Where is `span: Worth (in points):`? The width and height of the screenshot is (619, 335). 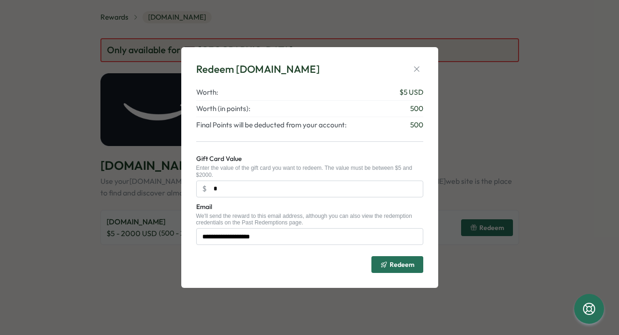 span: Worth (in points): is located at coordinates (223, 109).